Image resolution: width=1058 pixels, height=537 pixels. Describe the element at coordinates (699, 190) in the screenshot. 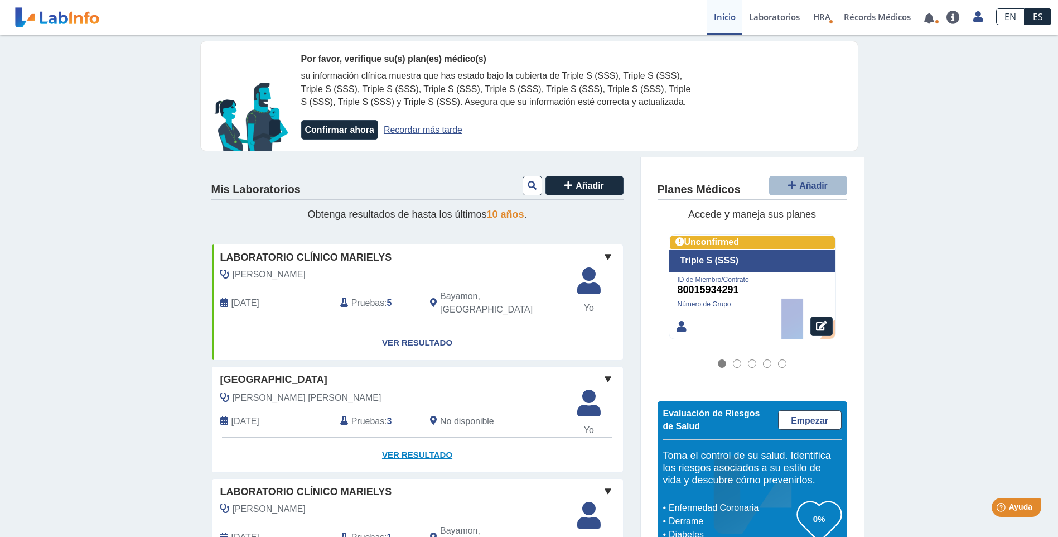

I see `h4: Planes Médicos` at that location.